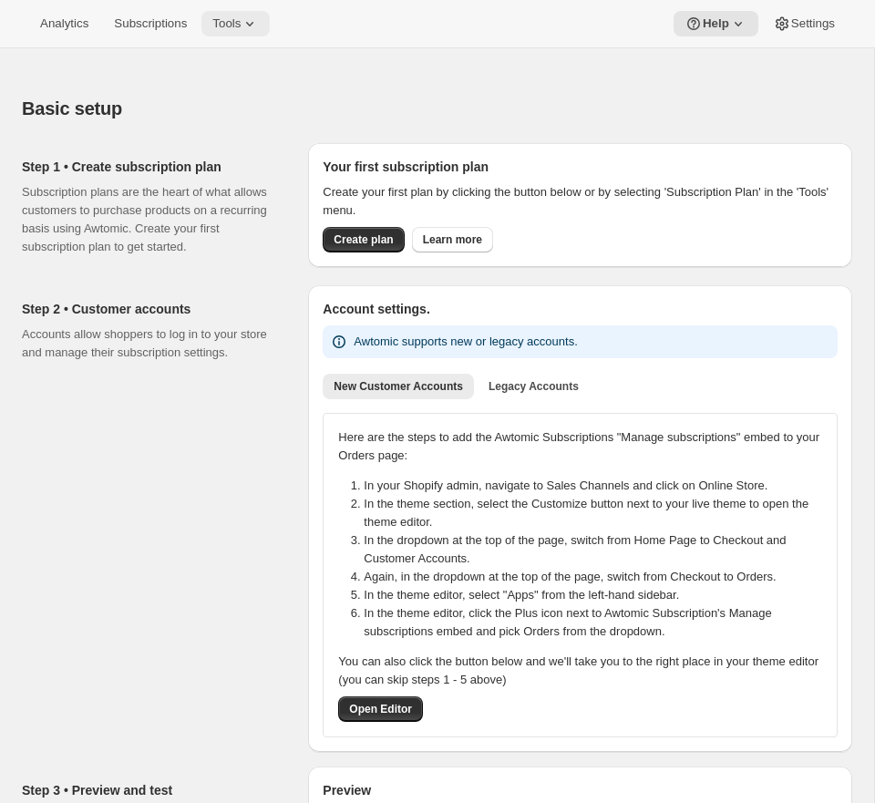 This screenshot has width=875, height=803. What do you see at coordinates (580, 447) in the screenshot?
I see `p: Here are the steps to add the Awtomic Subscriptions "Manage subscriptions" embed to your Orders p...` at bounding box center [580, 447].